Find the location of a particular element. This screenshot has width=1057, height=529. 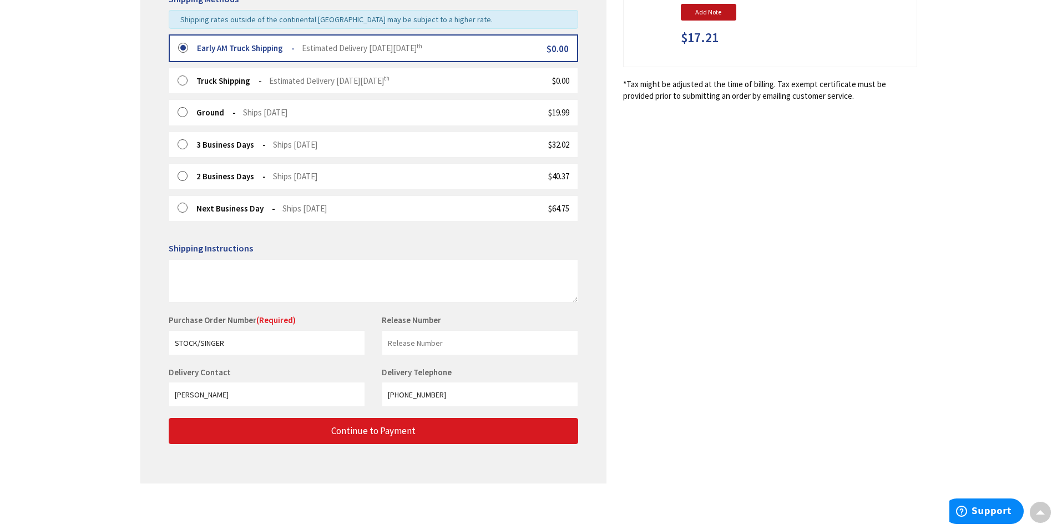

strong: Ground is located at coordinates (216, 112).